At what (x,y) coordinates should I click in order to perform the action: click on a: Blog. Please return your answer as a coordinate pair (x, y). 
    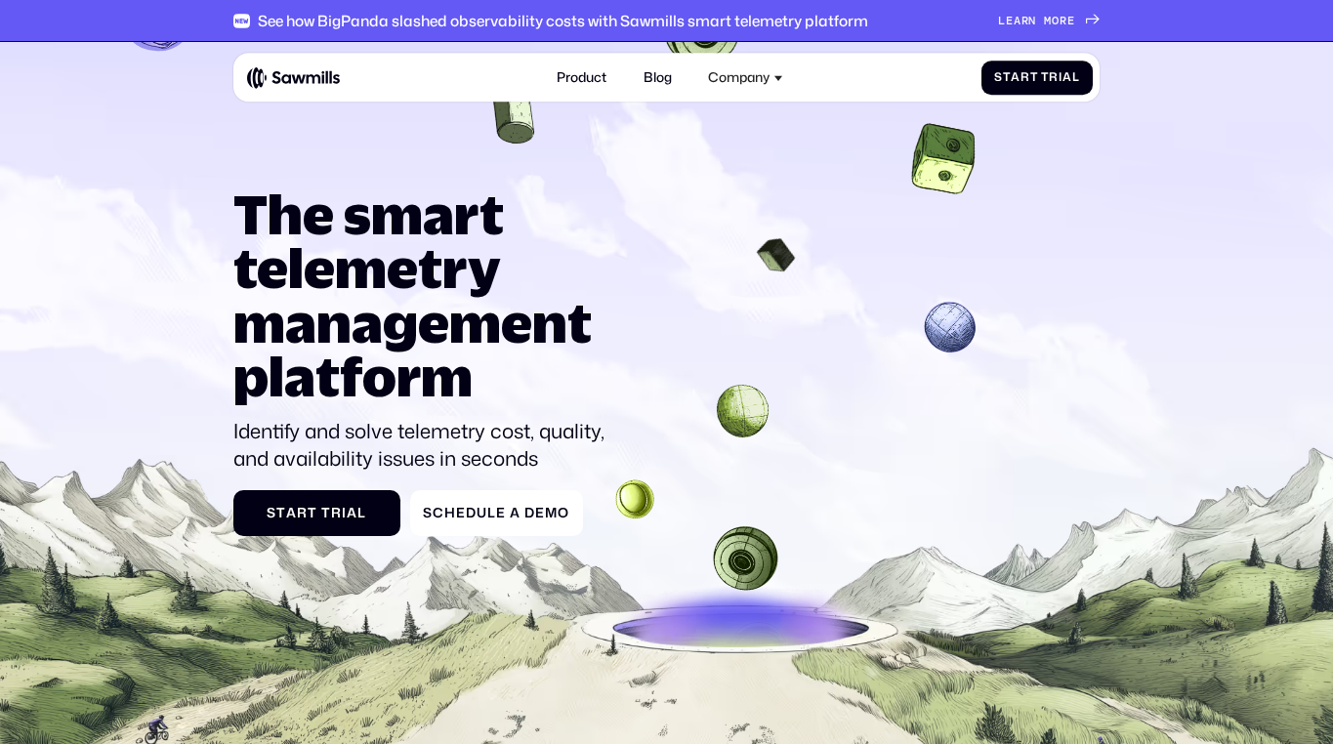
    Looking at the image, I should click on (657, 77).